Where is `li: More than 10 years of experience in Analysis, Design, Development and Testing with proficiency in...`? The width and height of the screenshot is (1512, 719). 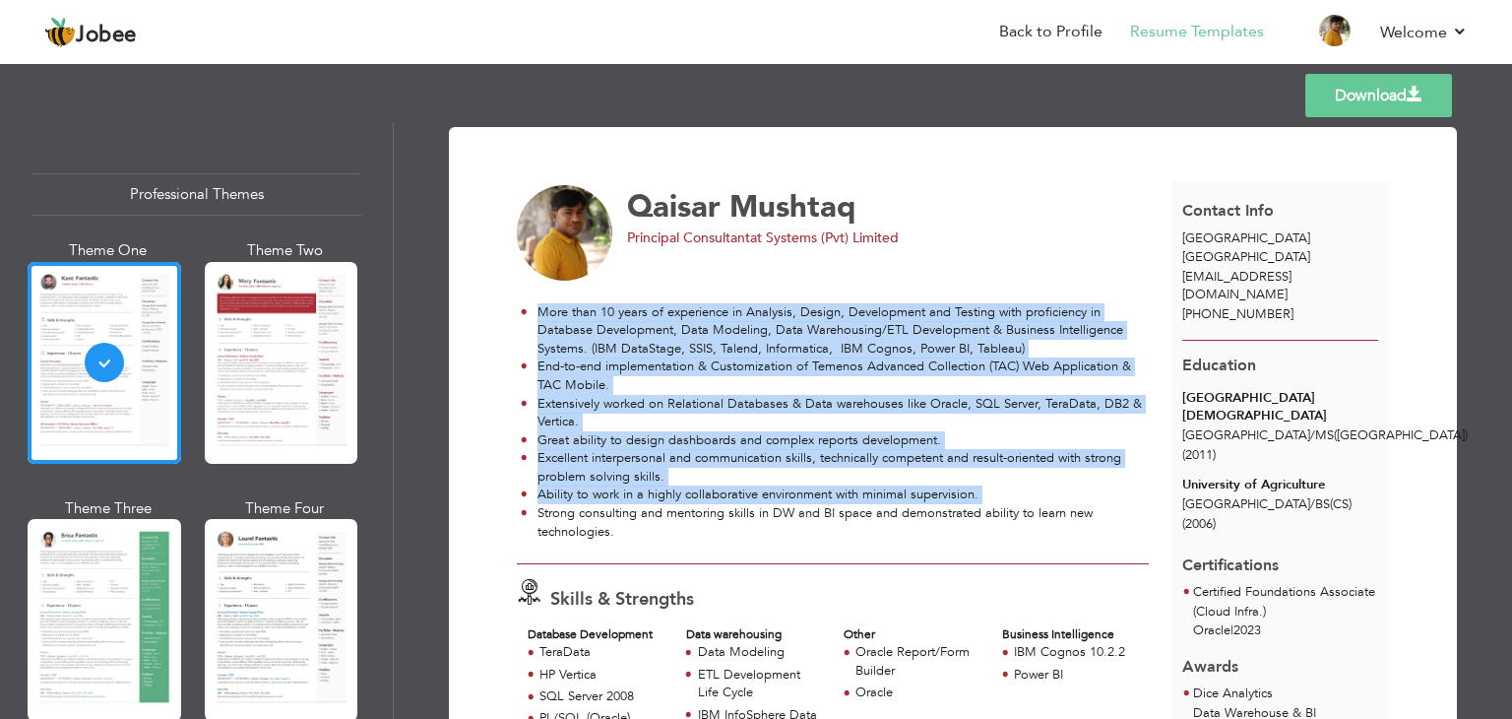 li: More than 10 years of experience in Analysis, Design, Development and Testing with proficiency in... is located at coordinates (835, 331).